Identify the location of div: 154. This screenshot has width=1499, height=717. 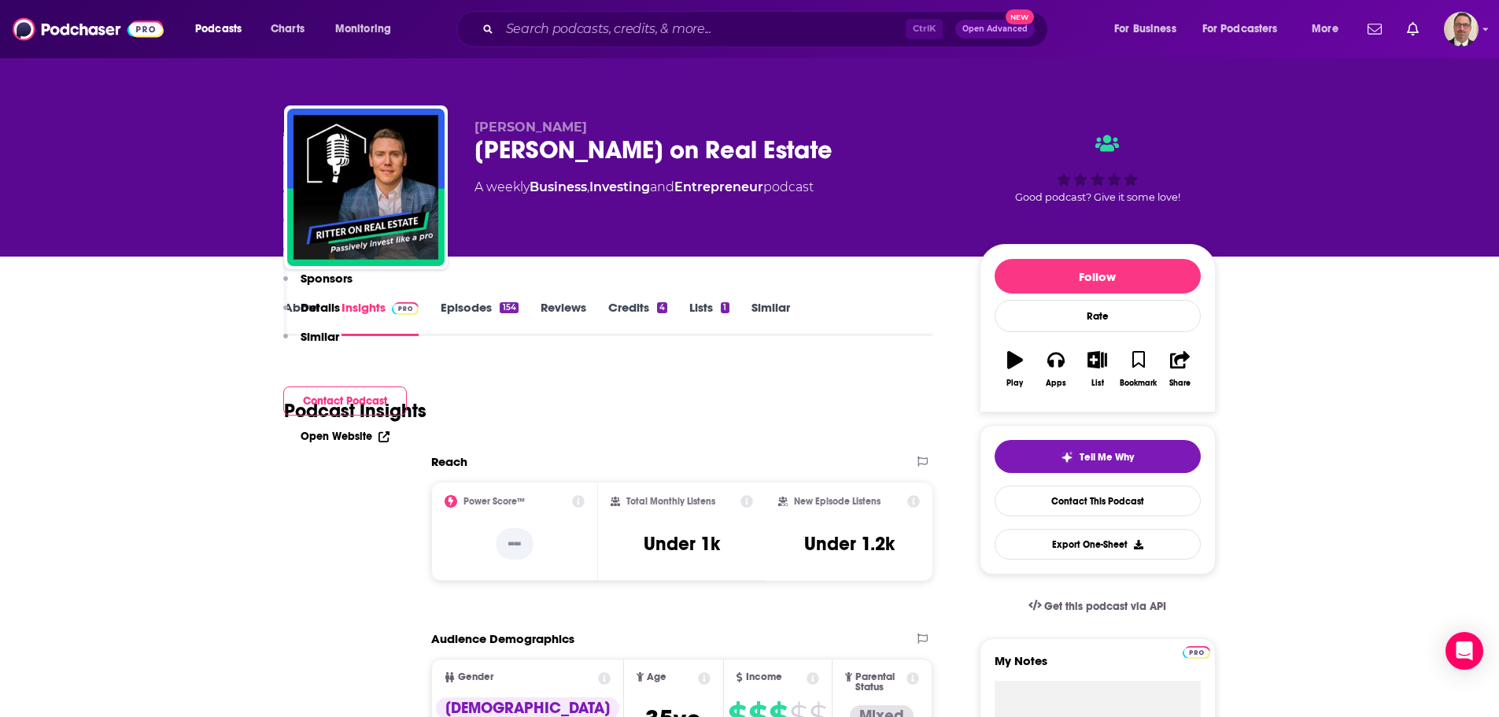
(508, 308).